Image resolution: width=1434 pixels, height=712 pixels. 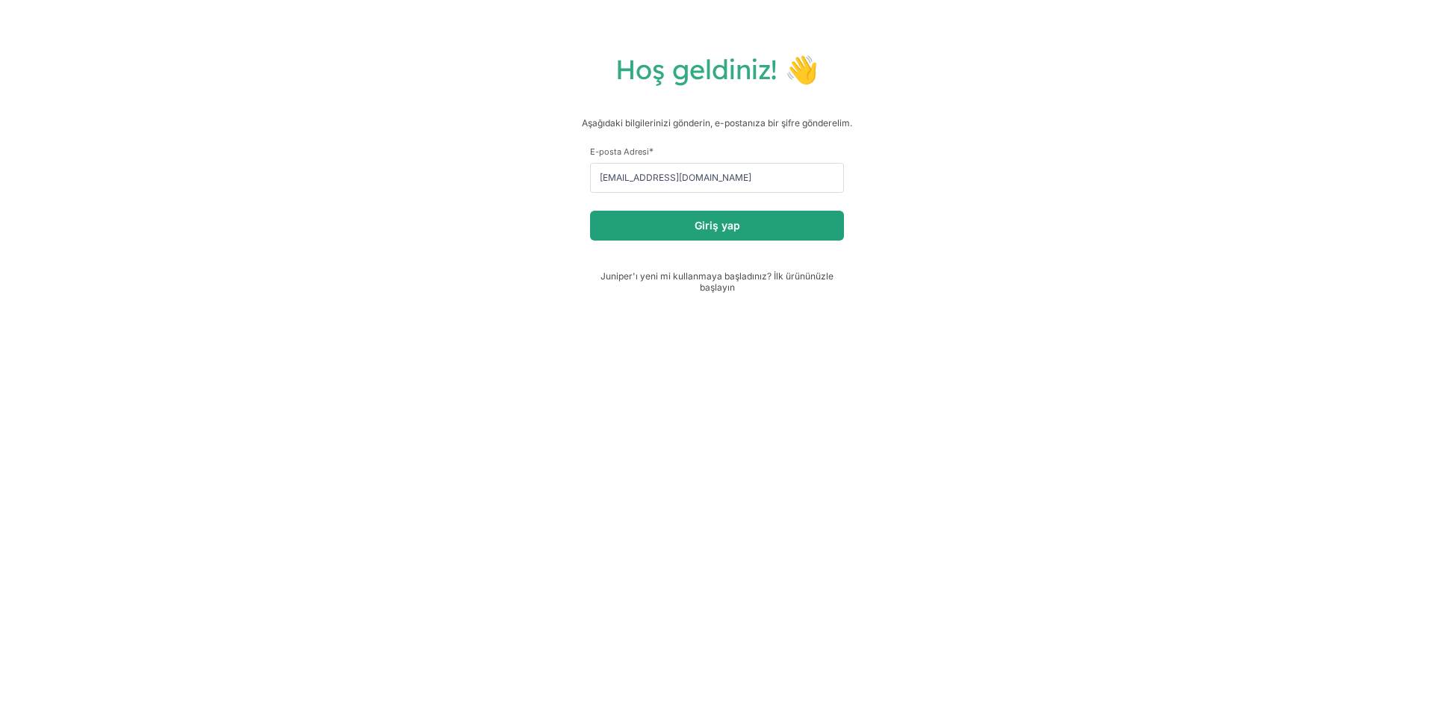 What do you see at coordinates (651, 151) in the screenshot?
I see `span: This field is required.` at bounding box center [651, 151].